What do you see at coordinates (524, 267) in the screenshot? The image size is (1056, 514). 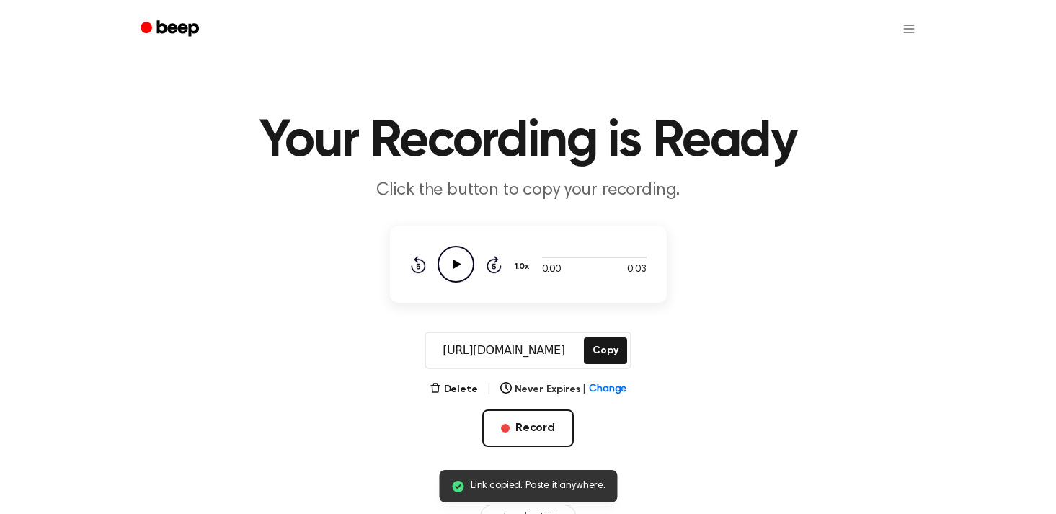 I see `button: 1.0x` at bounding box center [524, 267].